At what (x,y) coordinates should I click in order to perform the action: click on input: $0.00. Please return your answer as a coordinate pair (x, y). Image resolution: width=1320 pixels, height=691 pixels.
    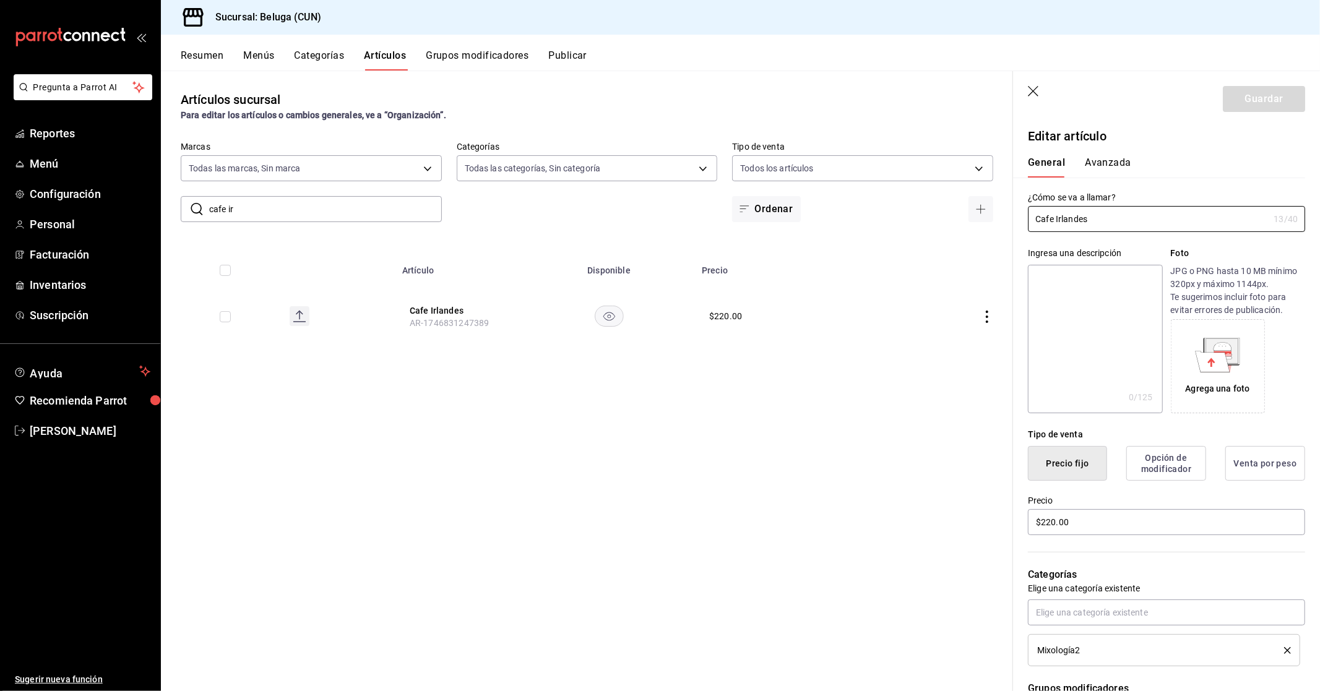
    Looking at the image, I should click on (1167, 522).